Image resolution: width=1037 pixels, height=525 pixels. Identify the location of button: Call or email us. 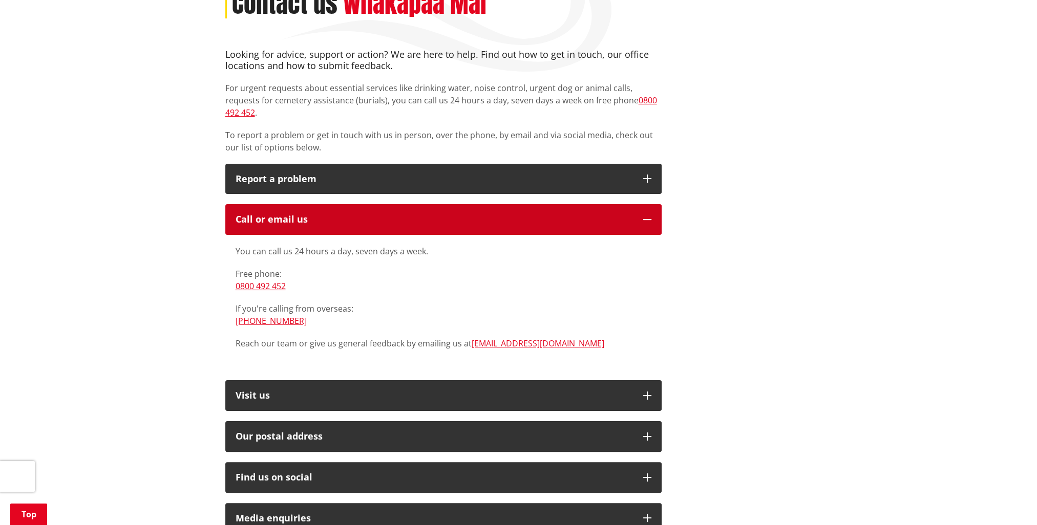
(443, 220).